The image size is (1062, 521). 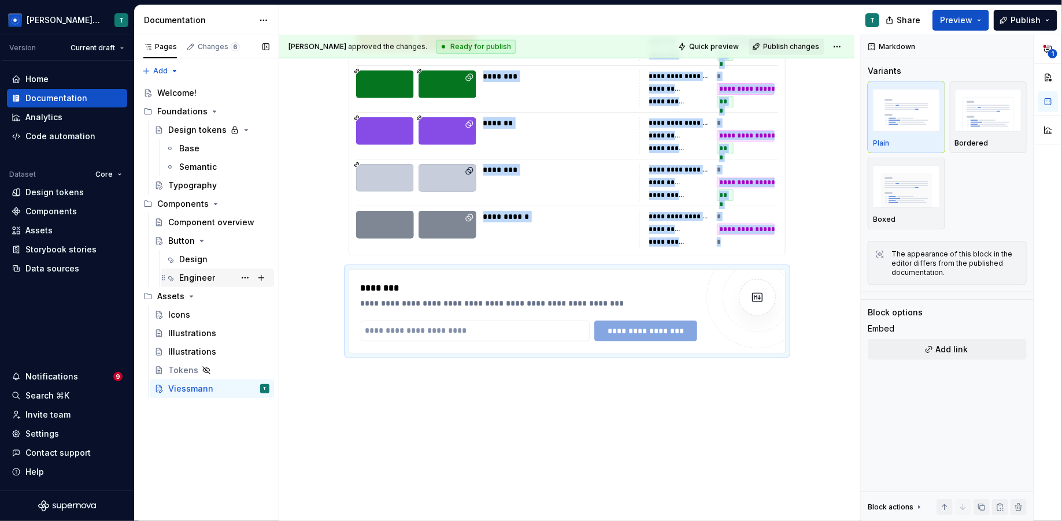 I want to click on div: Welcome!, so click(x=177, y=93).